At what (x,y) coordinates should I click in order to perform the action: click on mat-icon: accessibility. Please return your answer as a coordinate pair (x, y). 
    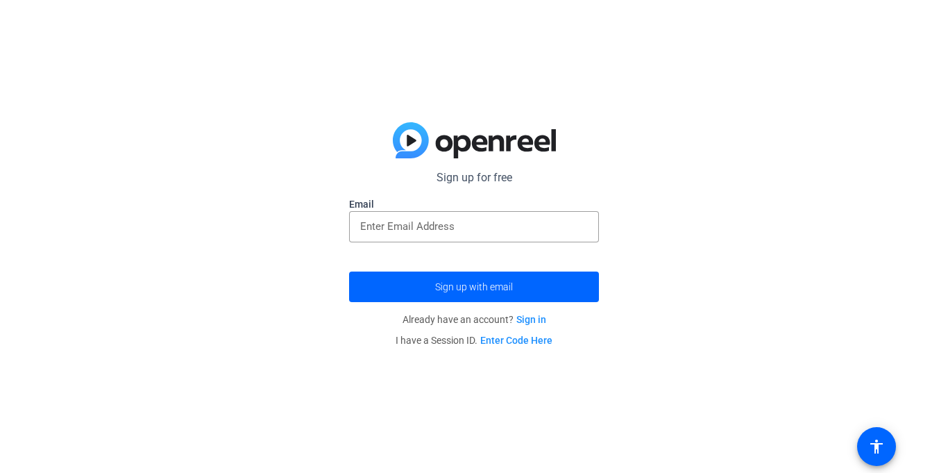
    Looking at the image, I should click on (877, 446).